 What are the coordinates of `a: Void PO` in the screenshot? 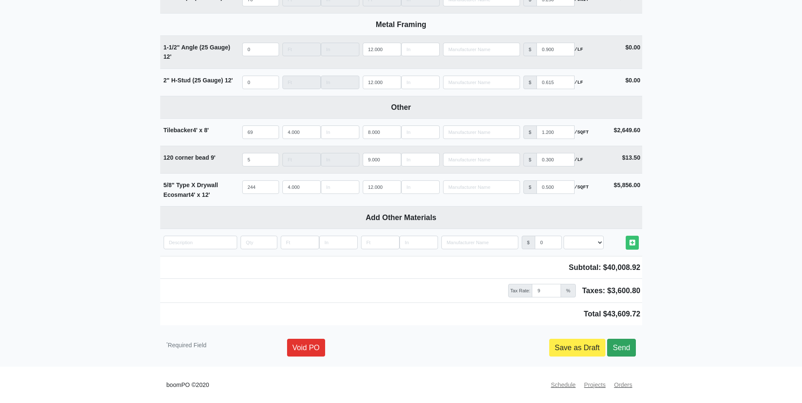 It's located at (306, 348).